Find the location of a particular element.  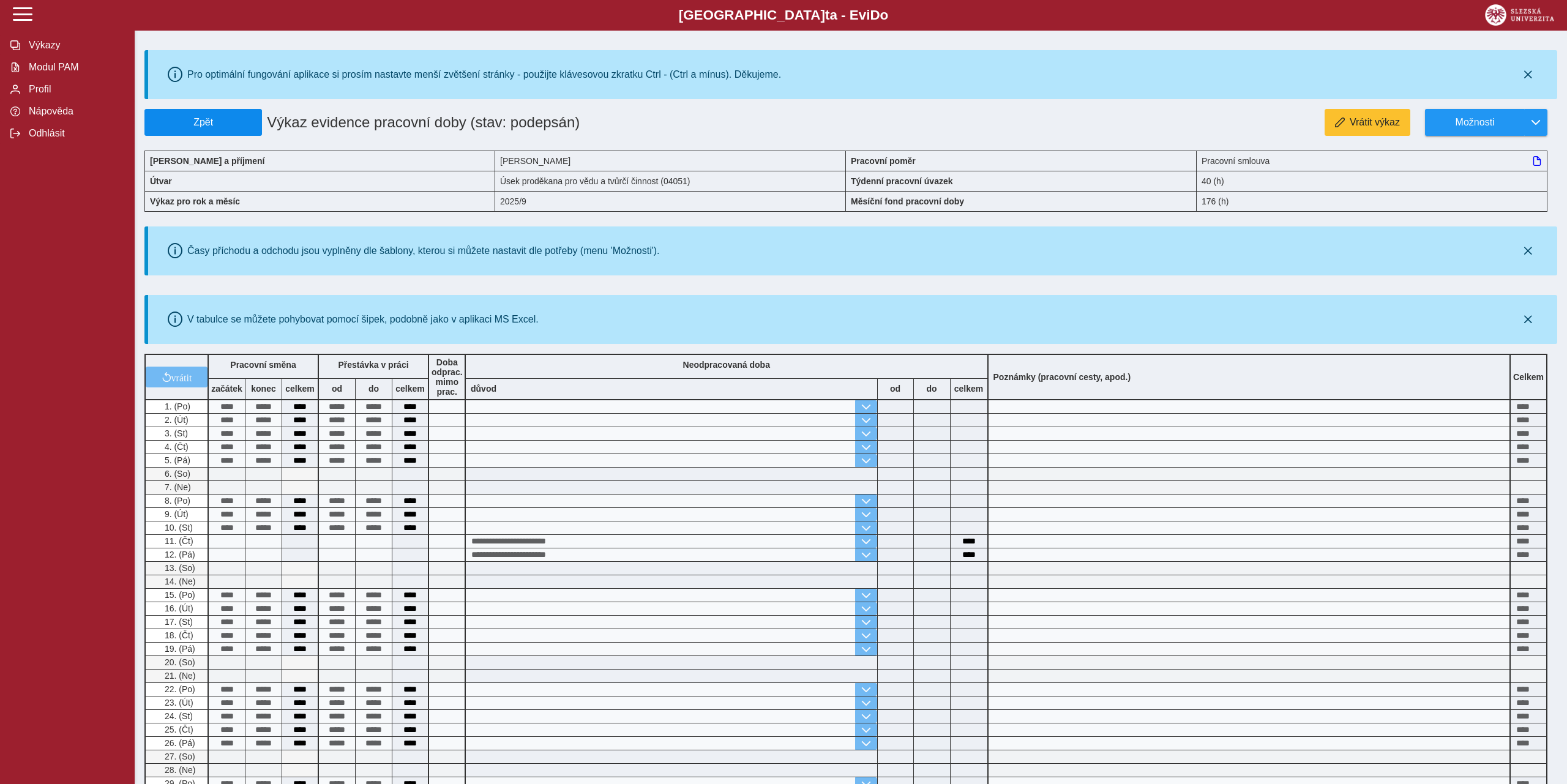

span: 22. (Po) is located at coordinates (179, 689).